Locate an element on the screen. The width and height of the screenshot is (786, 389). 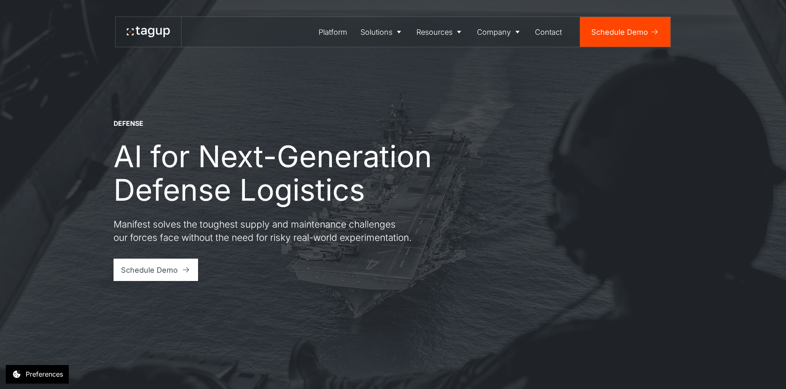
h1: AI for Next-Generation Defense Logistics is located at coordinates (288, 173).